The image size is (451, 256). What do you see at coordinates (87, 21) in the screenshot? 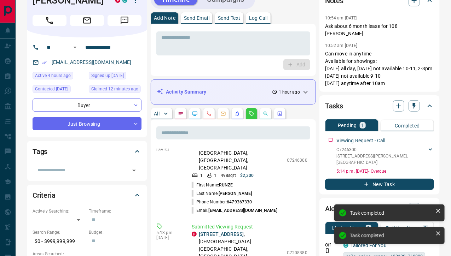
I see `span: Email` at bounding box center [87, 21].